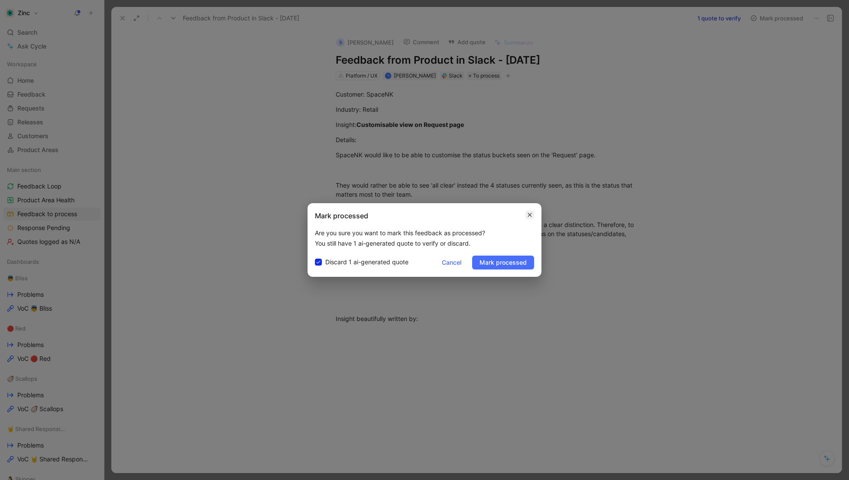 Image resolution: width=849 pixels, height=480 pixels. Describe the element at coordinates (424, 243) in the screenshot. I see `p: You still have 1 ai-generated quote to verify or discard.` at that location.